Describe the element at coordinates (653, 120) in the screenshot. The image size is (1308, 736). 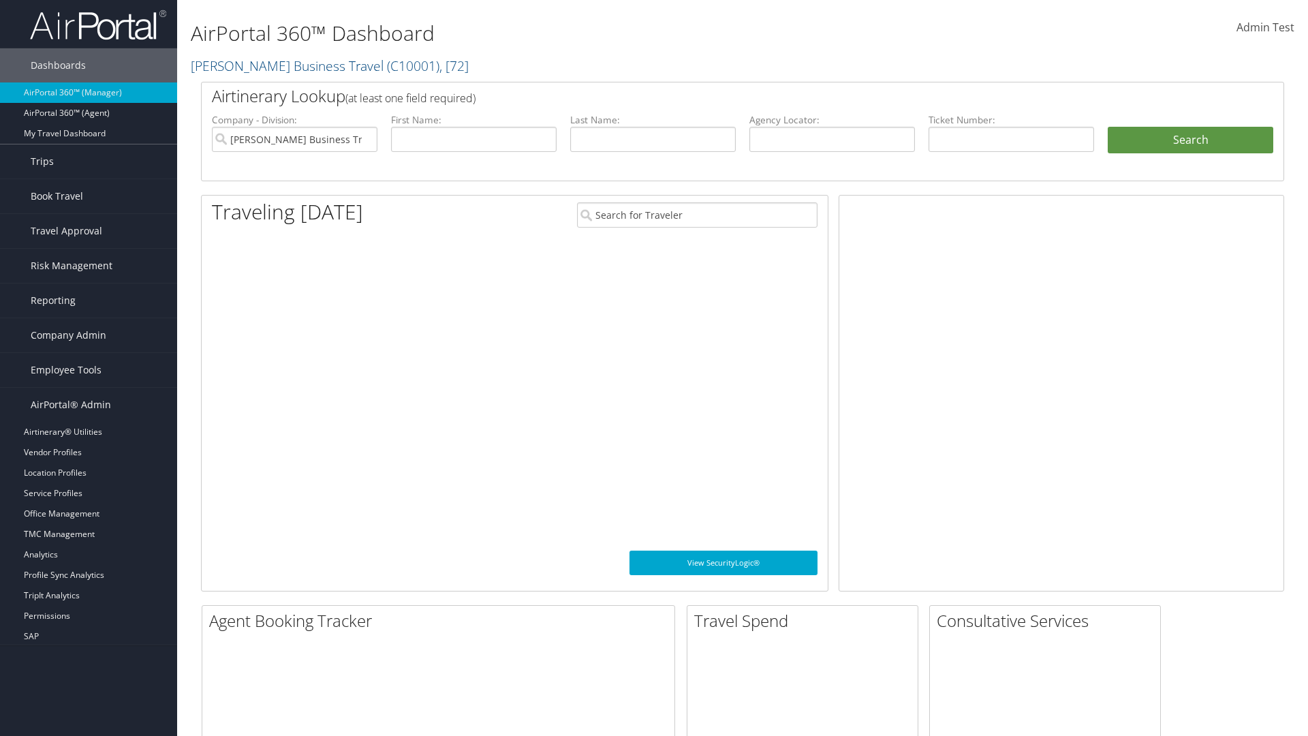
I see `label: Last Name:` at that location.